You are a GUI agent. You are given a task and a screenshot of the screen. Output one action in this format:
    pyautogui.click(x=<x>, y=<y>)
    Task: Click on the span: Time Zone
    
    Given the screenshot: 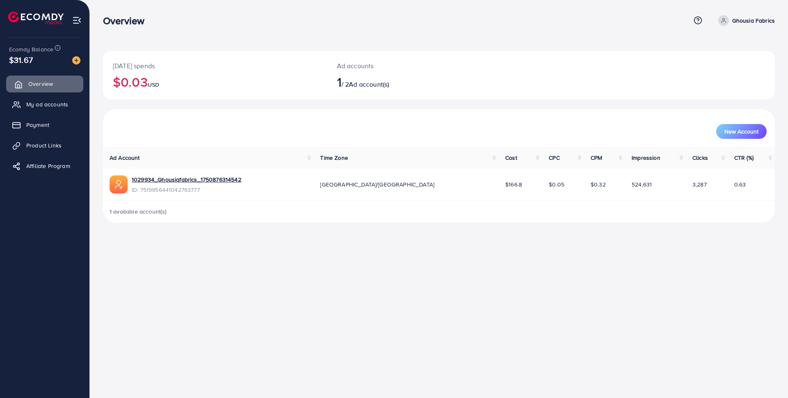 What is the action you would take?
    pyautogui.click(x=334, y=158)
    